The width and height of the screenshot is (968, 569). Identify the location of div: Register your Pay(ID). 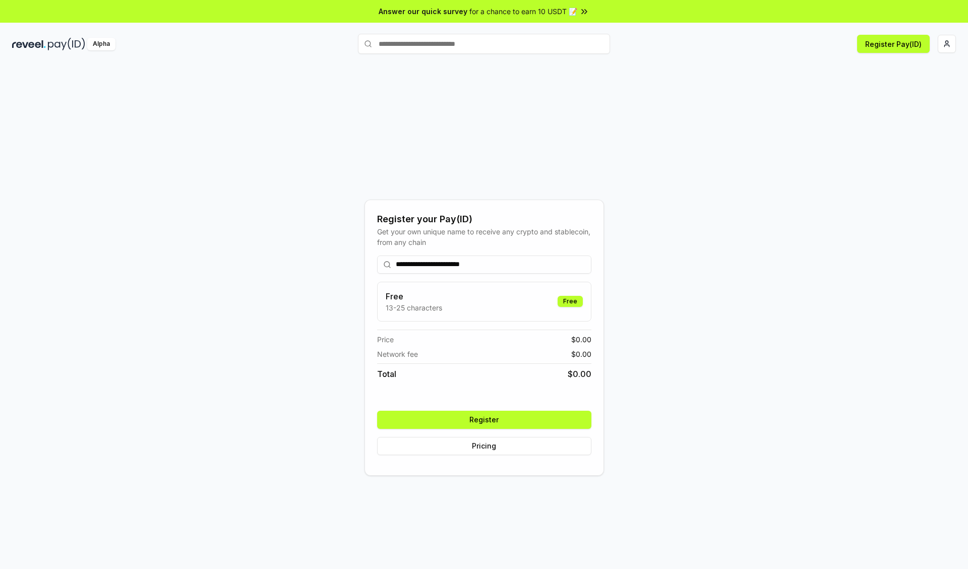
(484, 219).